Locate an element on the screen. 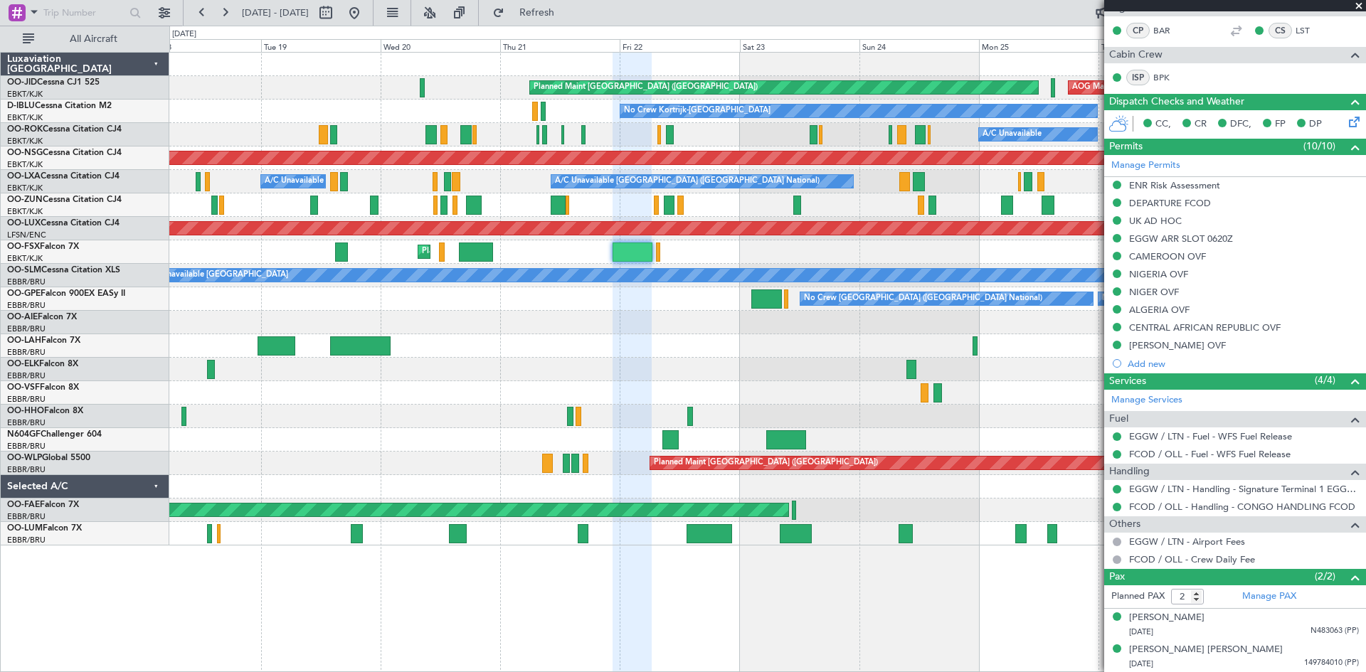  a: OO-AIEFalcon 7X is located at coordinates (42, 317).